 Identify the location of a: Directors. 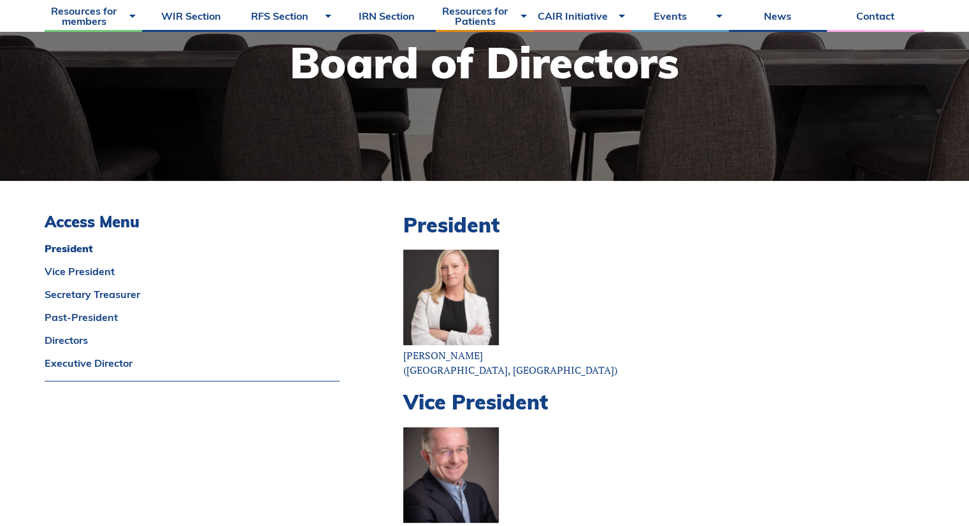
(192, 340).